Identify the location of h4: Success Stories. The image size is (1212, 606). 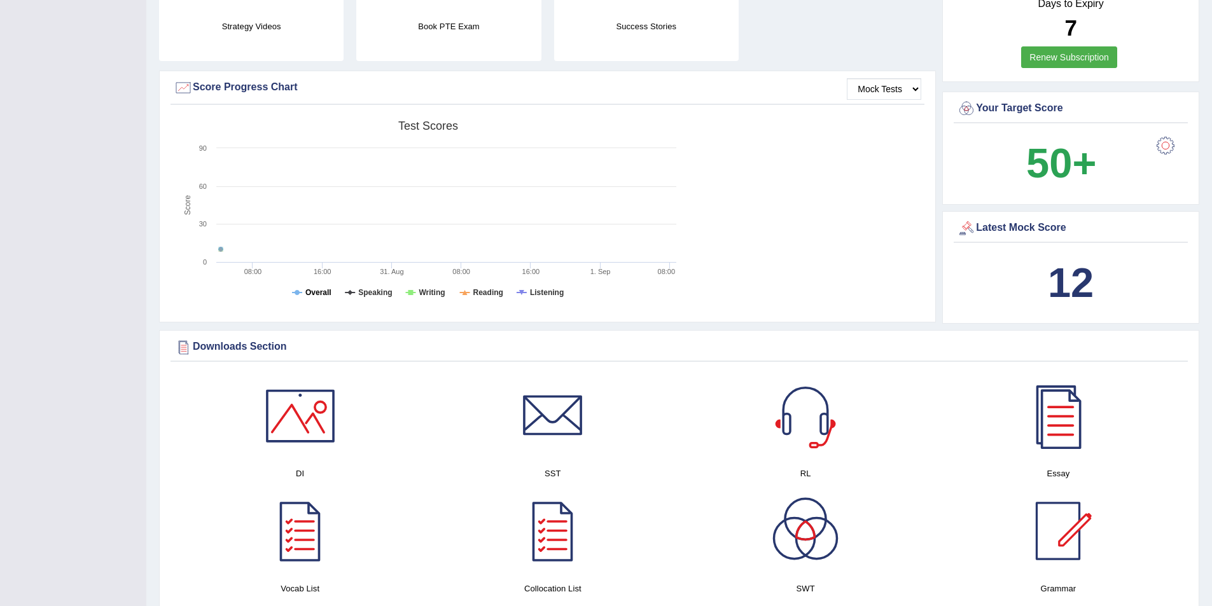
(646, 26).